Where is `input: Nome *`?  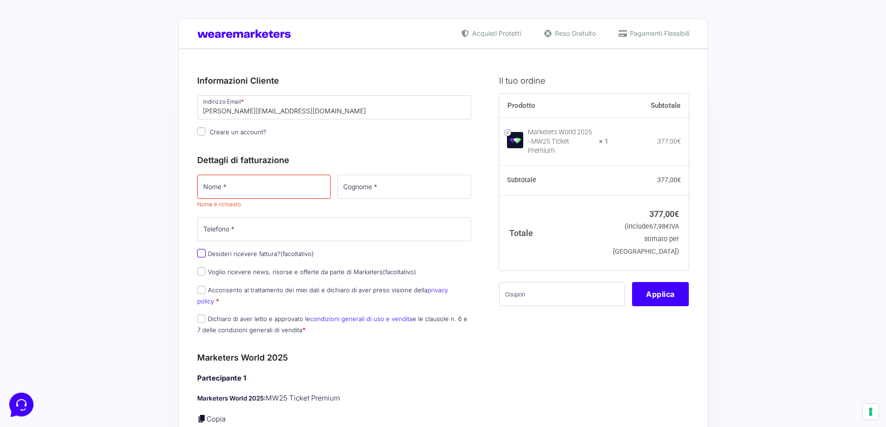 input: Nome * is located at coordinates (264, 187).